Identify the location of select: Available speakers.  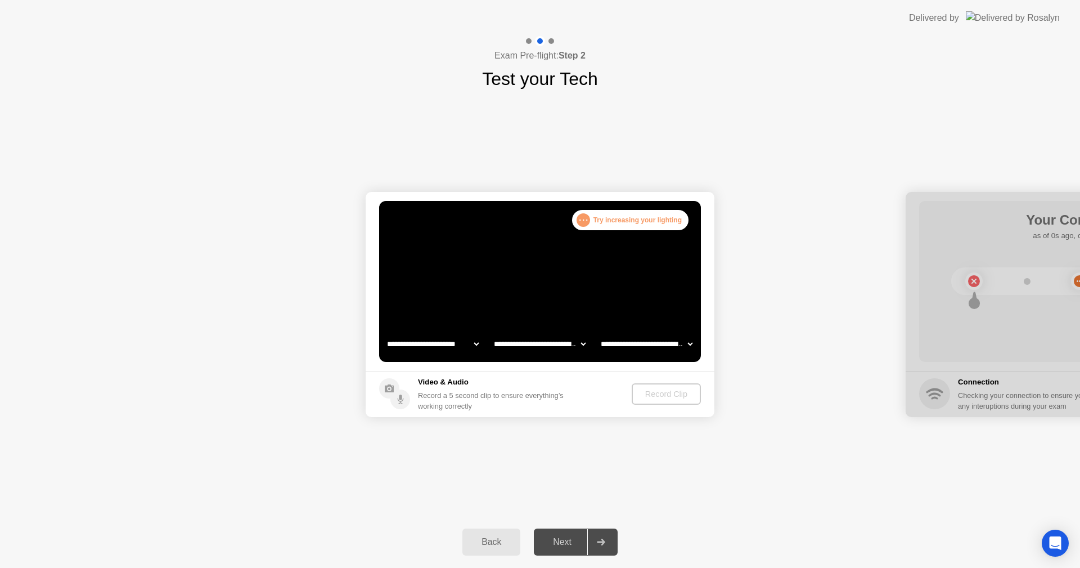
(540, 344).